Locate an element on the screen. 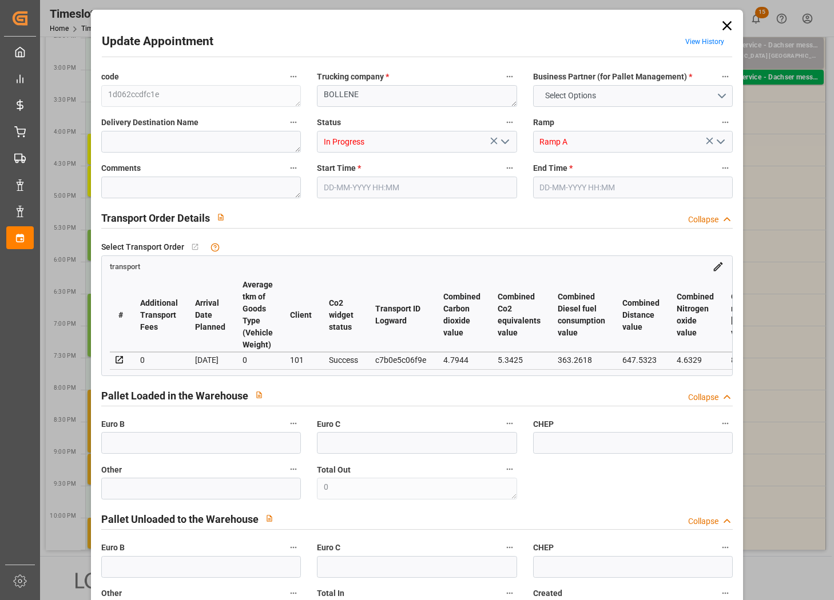 This screenshot has height=600, width=834. button: code is located at coordinates (293, 77).